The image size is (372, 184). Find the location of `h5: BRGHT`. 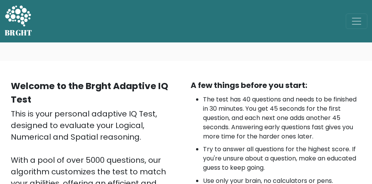

h5: BRGHT is located at coordinates (19, 33).